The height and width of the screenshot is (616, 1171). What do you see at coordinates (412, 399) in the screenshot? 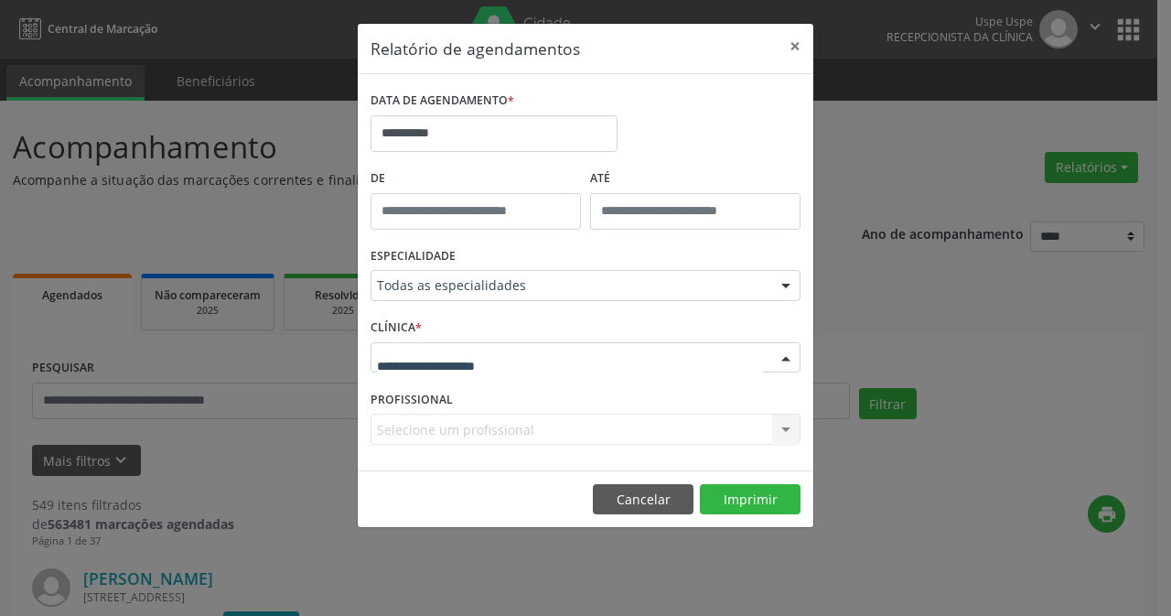
I see `label: PROFISSIONAL` at bounding box center [412, 399].